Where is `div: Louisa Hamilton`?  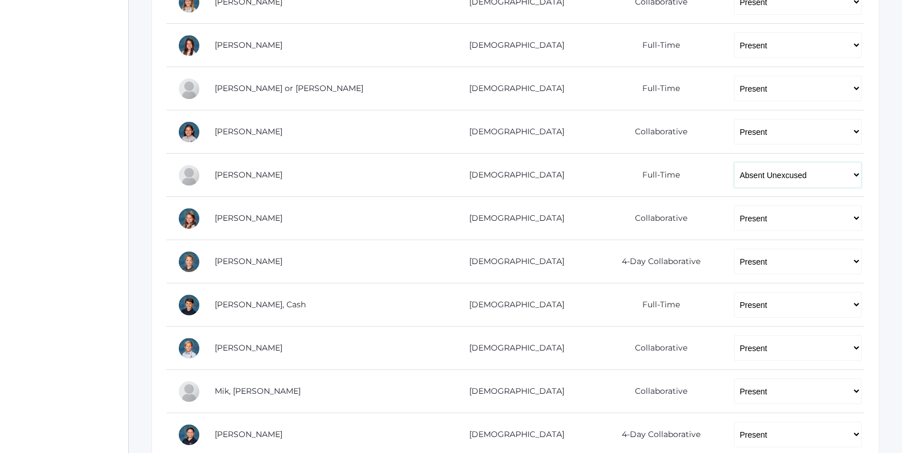 div: Louisa Hamilton is located at coordinates (189, 219).